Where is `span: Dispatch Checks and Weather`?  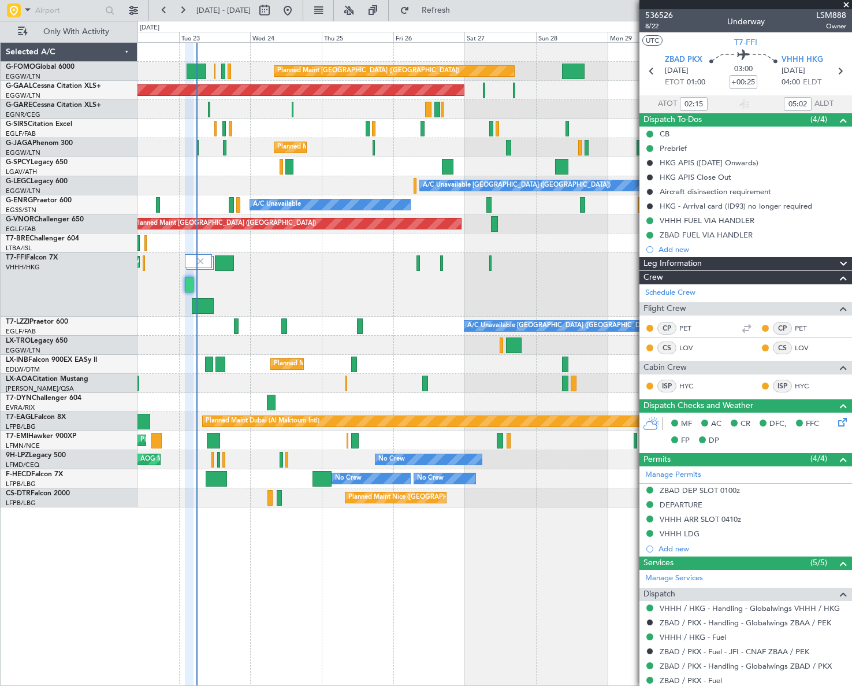 span: Dispatch Checks and Weather is located at coordinates (698, 406).